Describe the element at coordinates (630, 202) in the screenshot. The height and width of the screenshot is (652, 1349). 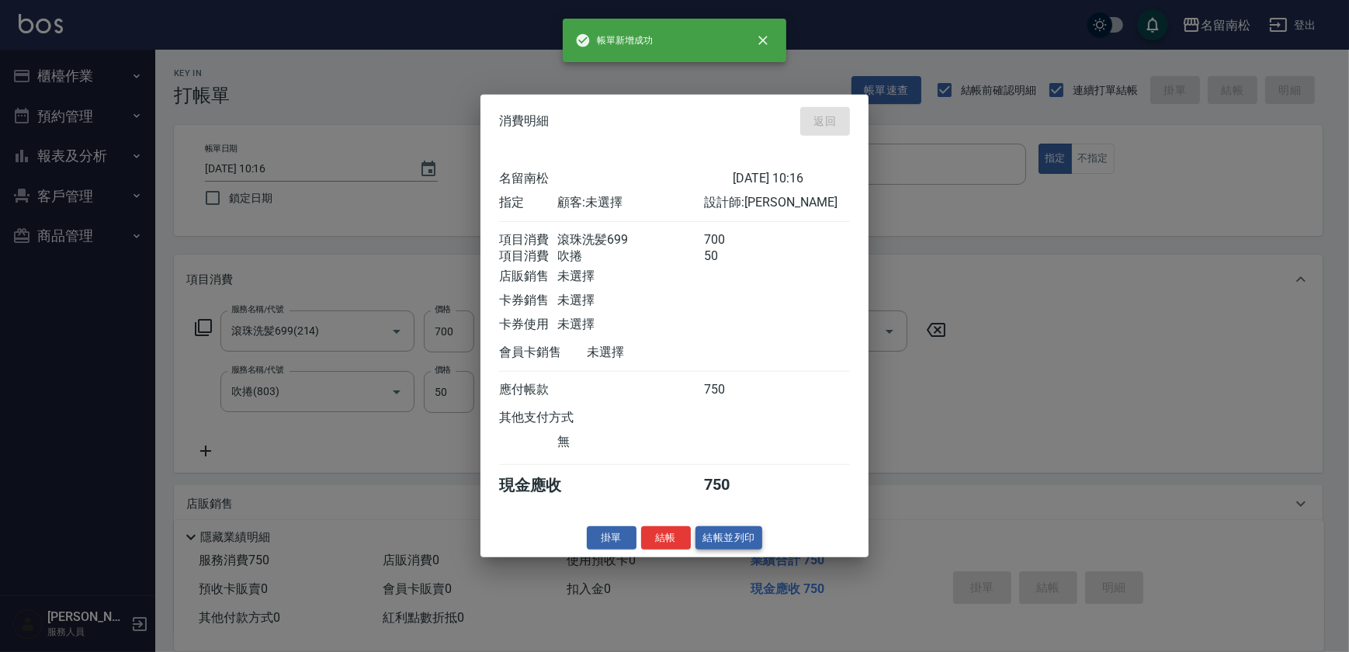
I see `div: 顧客: 未選擇` at that location.